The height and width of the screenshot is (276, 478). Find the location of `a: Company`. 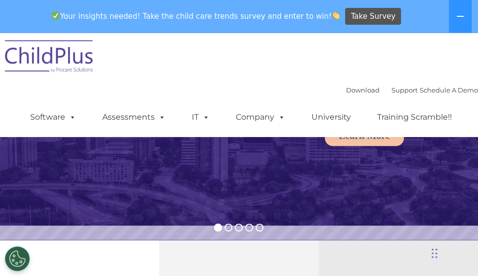

a: Company is located at coordinates (260, 117).